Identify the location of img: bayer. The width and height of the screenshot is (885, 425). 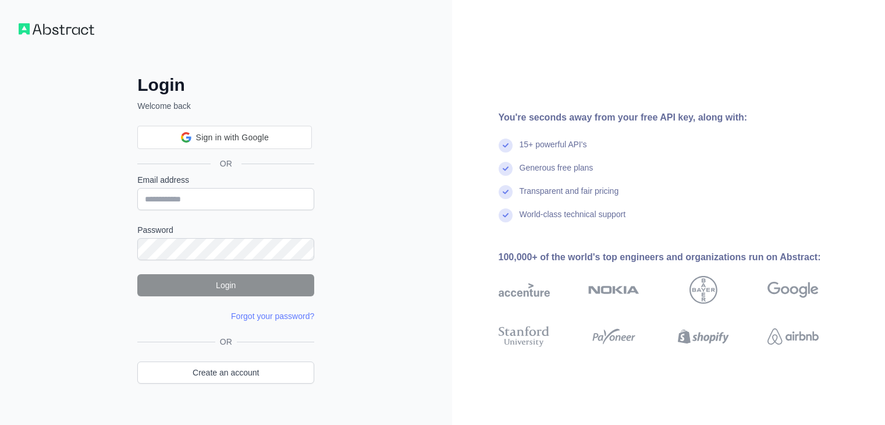
(703, 290).